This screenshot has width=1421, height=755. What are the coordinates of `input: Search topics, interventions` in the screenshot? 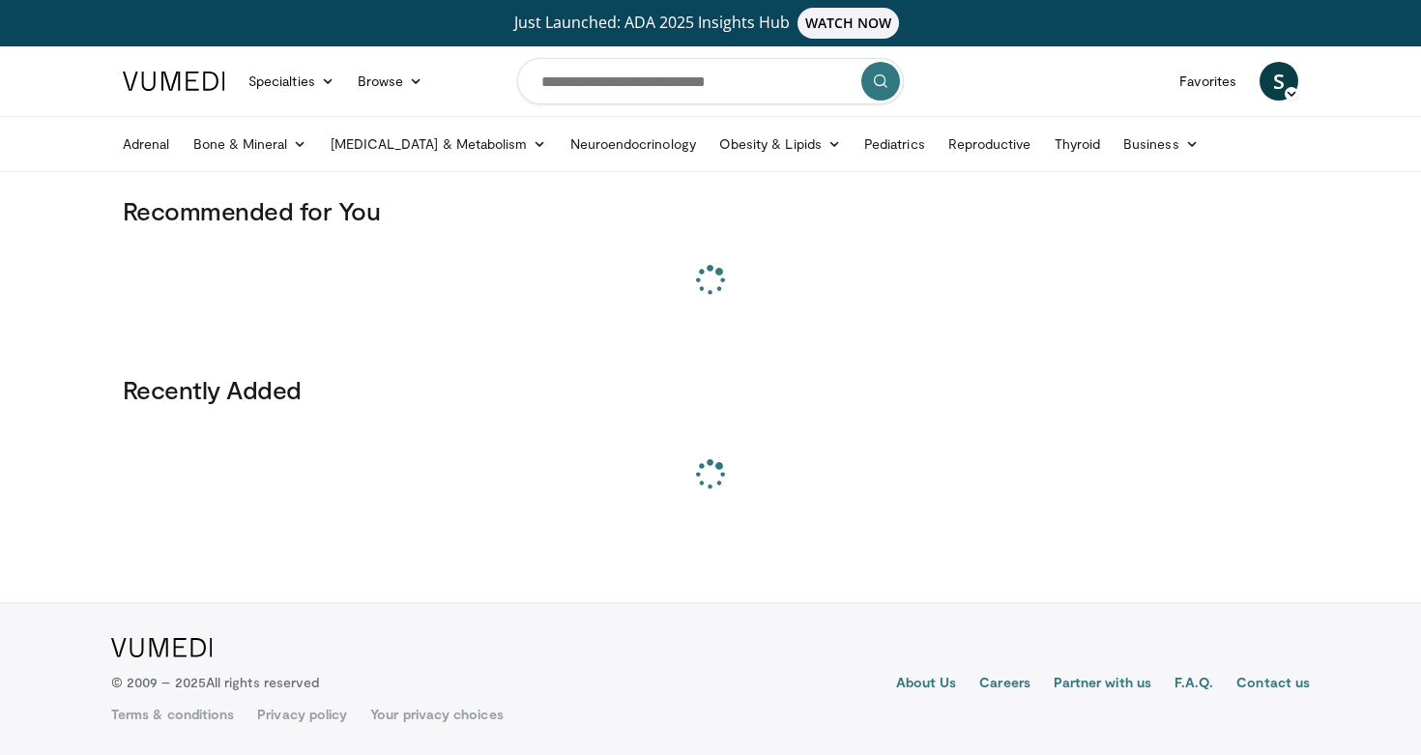 It's located at (711, 81).